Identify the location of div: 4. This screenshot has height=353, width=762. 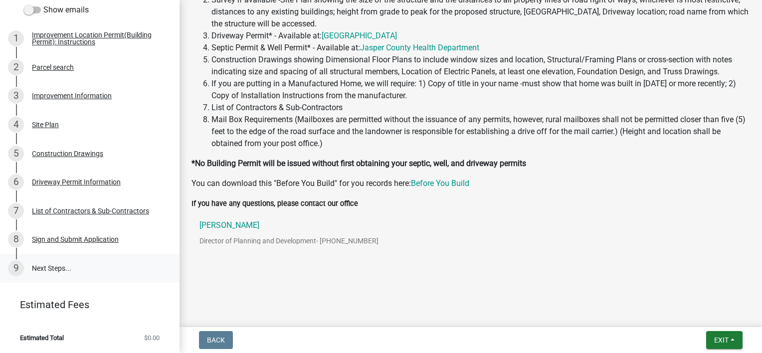
(16, 125).